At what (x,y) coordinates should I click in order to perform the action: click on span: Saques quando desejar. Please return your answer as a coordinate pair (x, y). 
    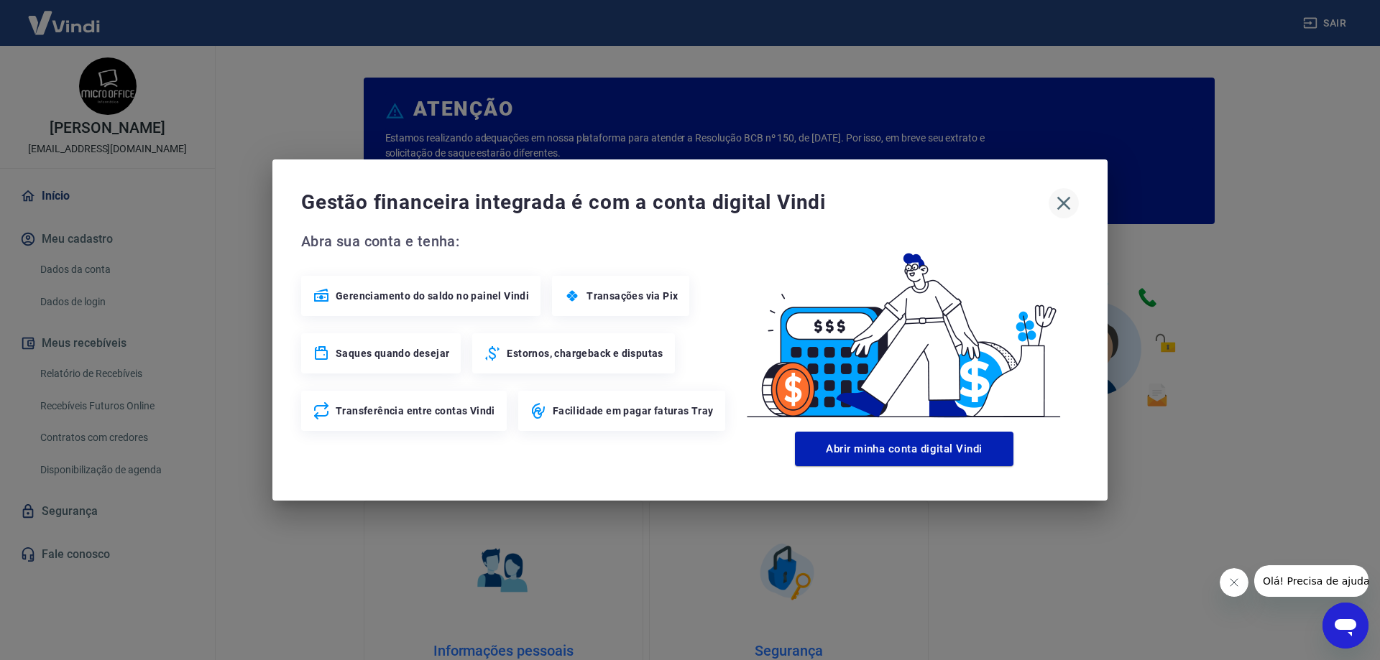
    Looking at the image, I should click on (392, 354).